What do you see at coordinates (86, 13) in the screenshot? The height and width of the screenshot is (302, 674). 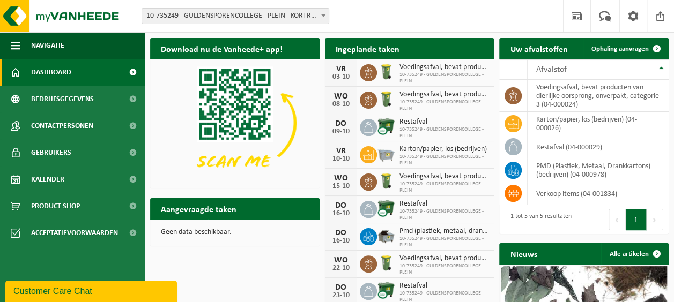 I see `div: Customer Care Chat` at bounding box center [86, 13].